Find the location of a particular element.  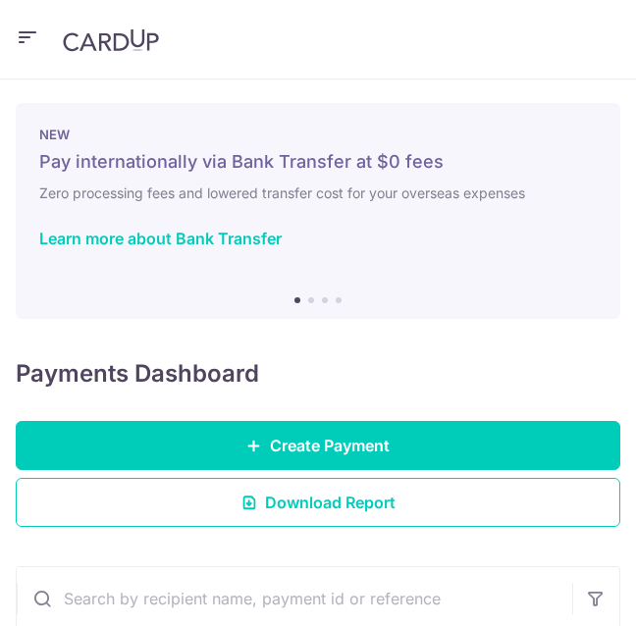

a: Learn more about Bank Transfer is located at coordinates (160, 238).